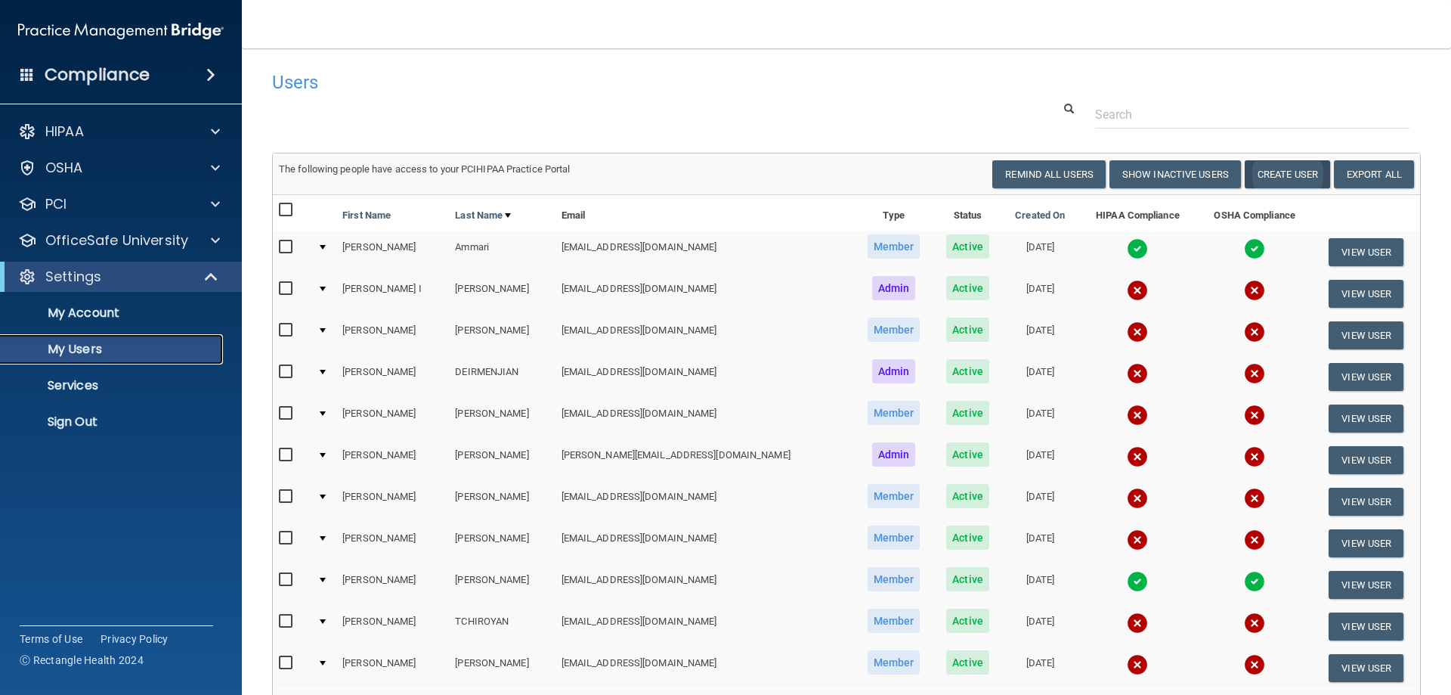 The height and width of the screenshot is (695, 1451). What do you see at coordinates (502, 626) in the screenshot?
I see `td: TCHIROYAN` at bounding box center [502, 626].